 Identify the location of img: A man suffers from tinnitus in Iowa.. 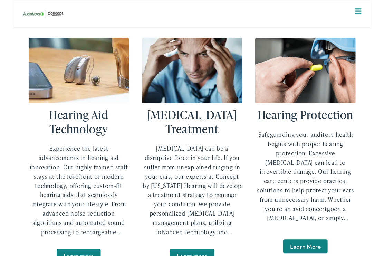
(192, 75).